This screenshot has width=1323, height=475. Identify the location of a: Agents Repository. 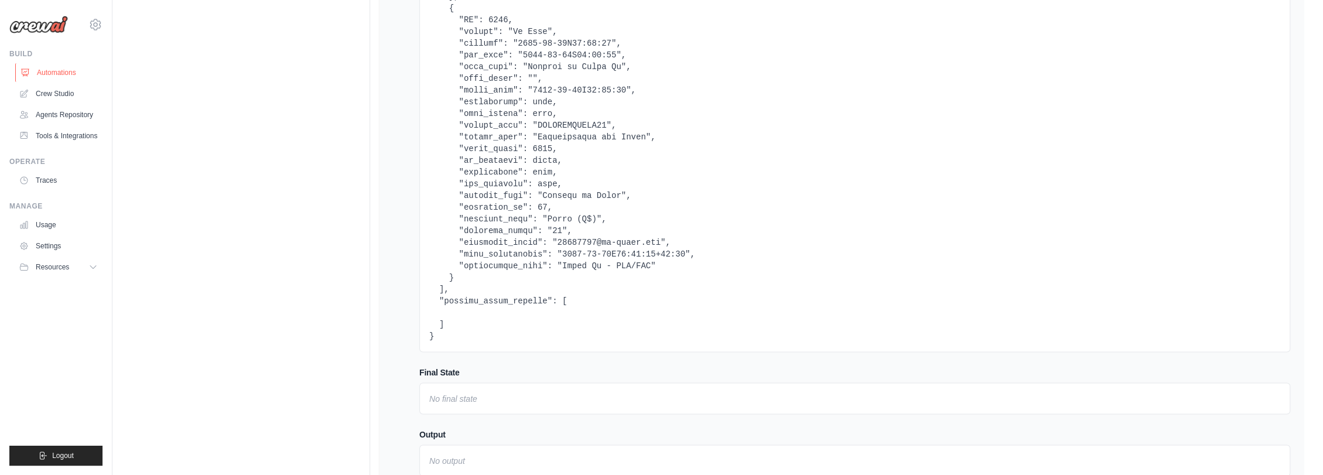
(58, 115).